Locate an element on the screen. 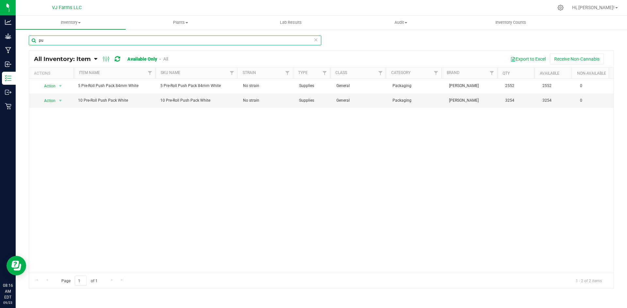 The image size is (627, 308). a: Category is located at coordinates (400, 73).